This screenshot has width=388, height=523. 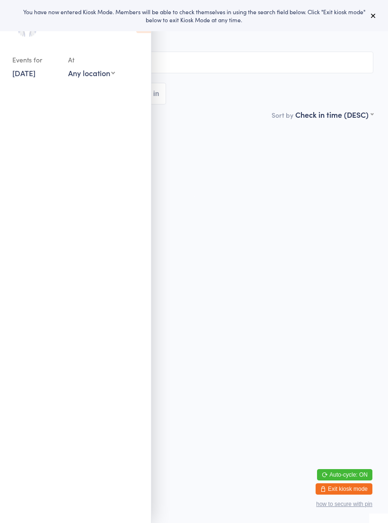 What do you see at coordinates (91, 73) in the screenshot?
I see `div: Any location` at bounding box center [91, 73].